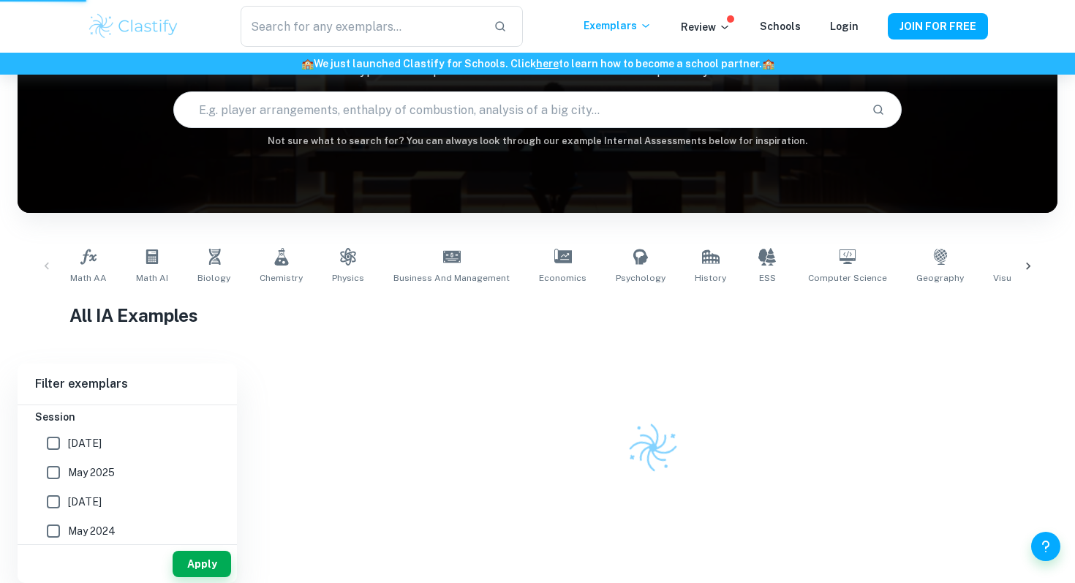  I want to click on span: Business and Management, so click(451, 278).